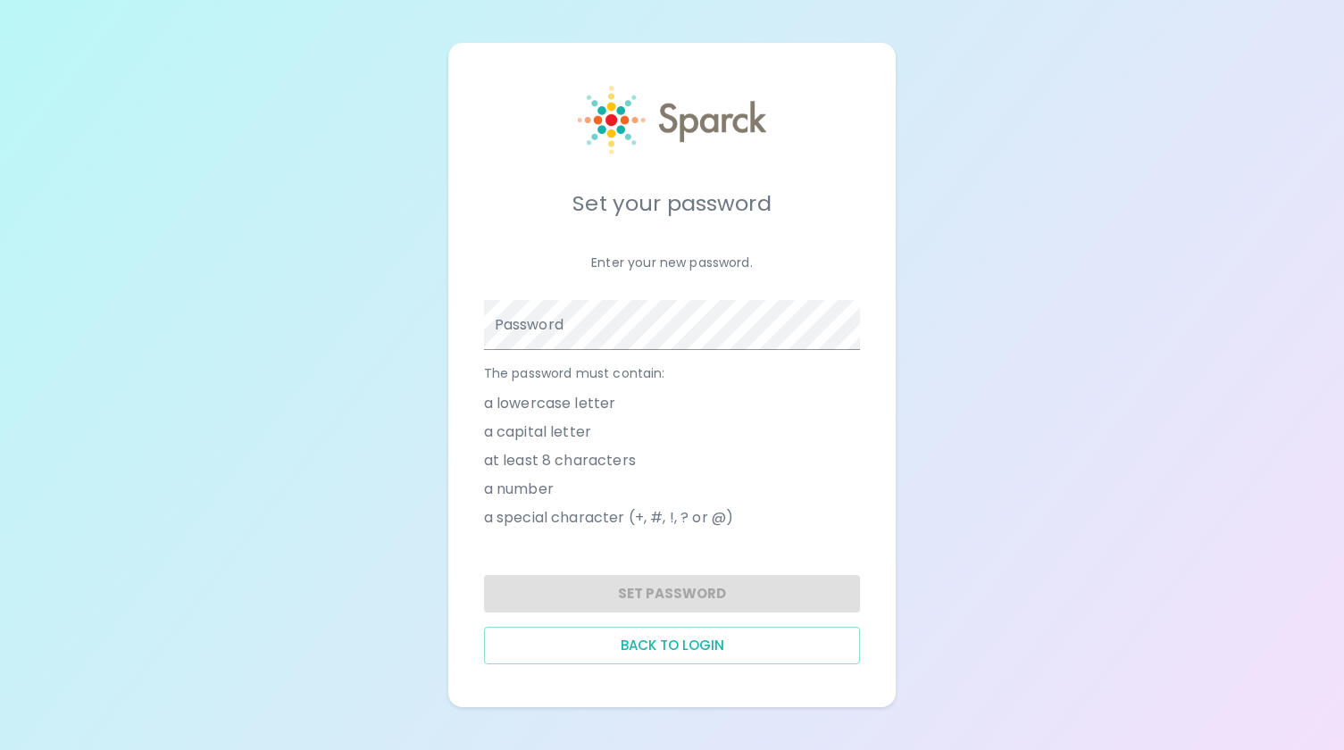 The width and height of the screenshot is (1344, 750). Describe the element at coordinates (672, 120) in the screenshot. I see `img: Sparck logo` at that location.